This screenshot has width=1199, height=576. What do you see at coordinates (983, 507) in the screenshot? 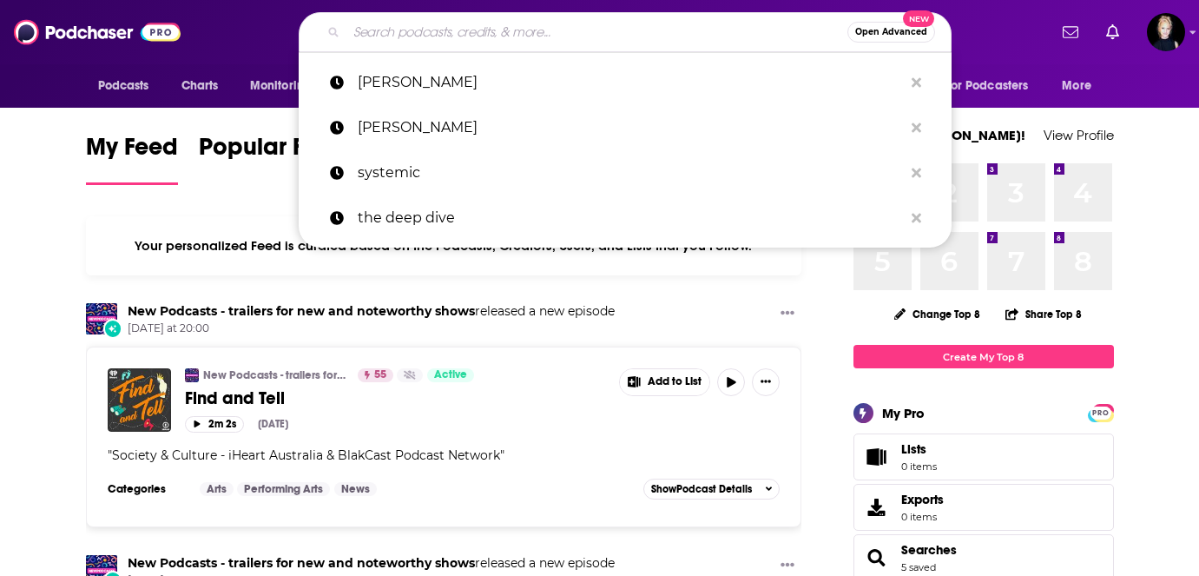
I see `a: Exports` at bounding box center [983, 507].